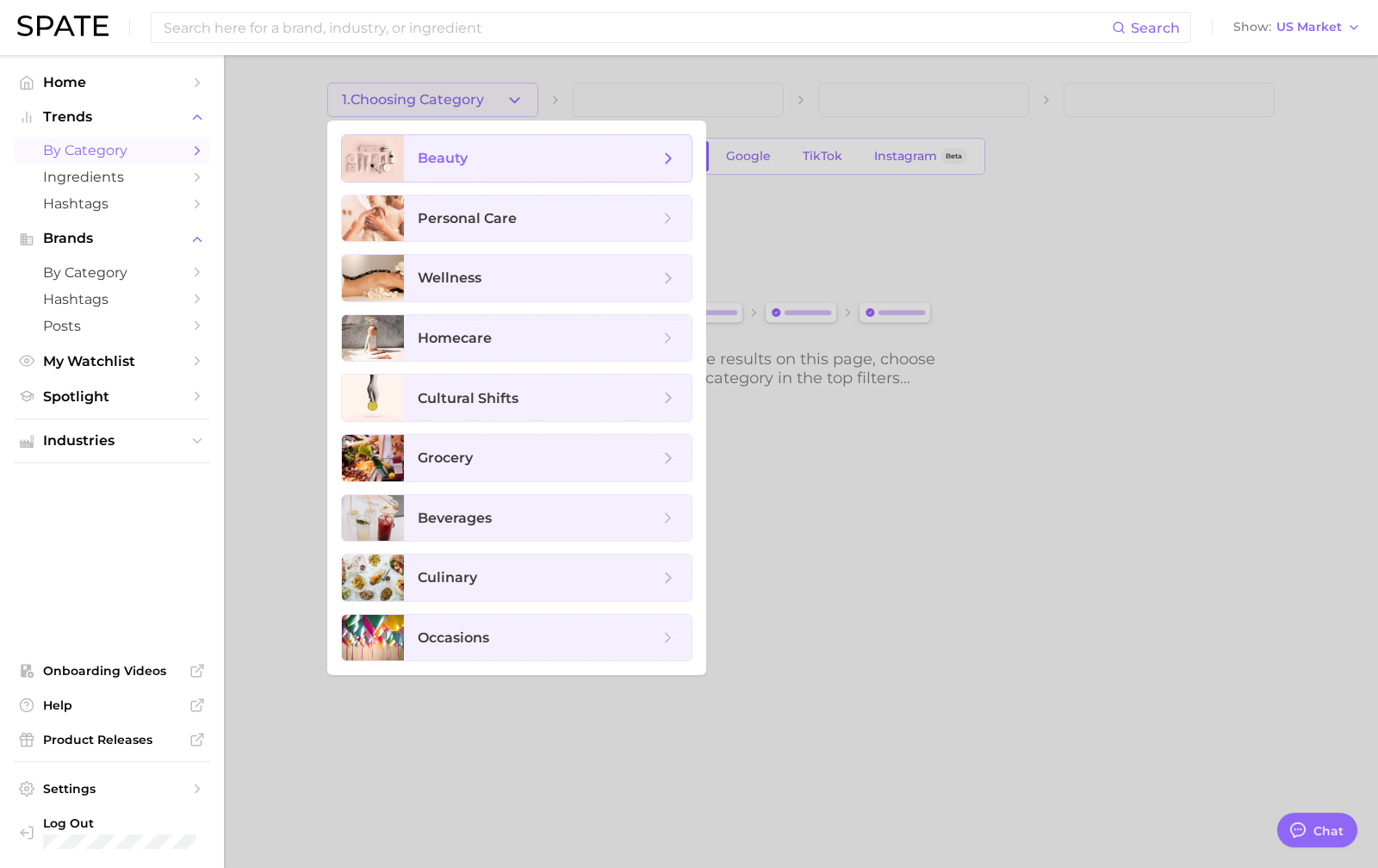 This screenshot has width=1378, height=868. Describe the element at coordinates (112, 117) in the screenshot. I see `span: Trends` at that location.